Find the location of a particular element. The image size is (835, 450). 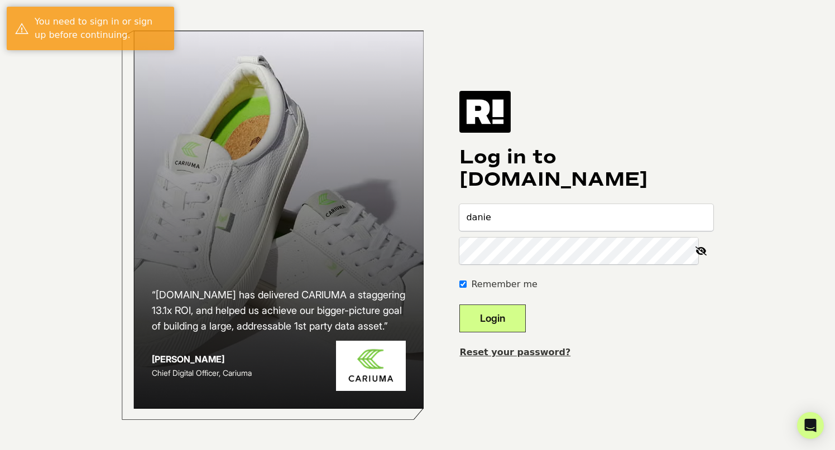

div: You need to sign in or sign up before continuing. is located at coordinates (100, 28).